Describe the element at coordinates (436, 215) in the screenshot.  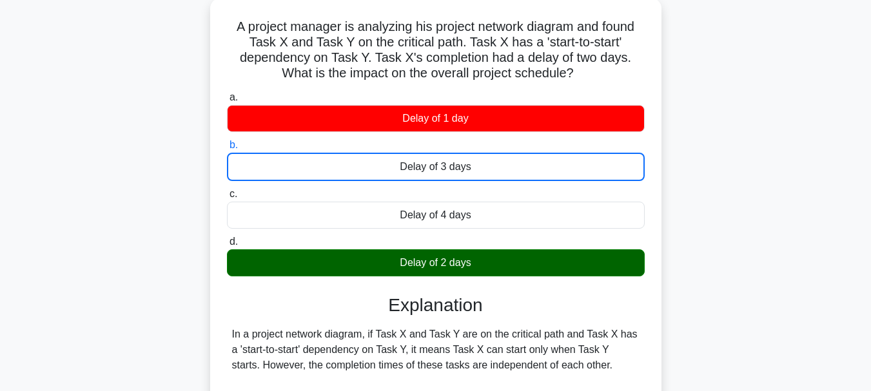
I see `div: Delay of 4 days` at that location.